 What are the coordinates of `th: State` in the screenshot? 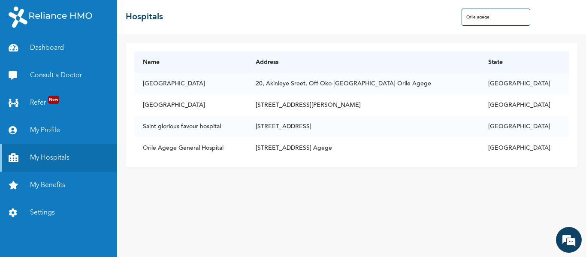 It's located at (524, 62).